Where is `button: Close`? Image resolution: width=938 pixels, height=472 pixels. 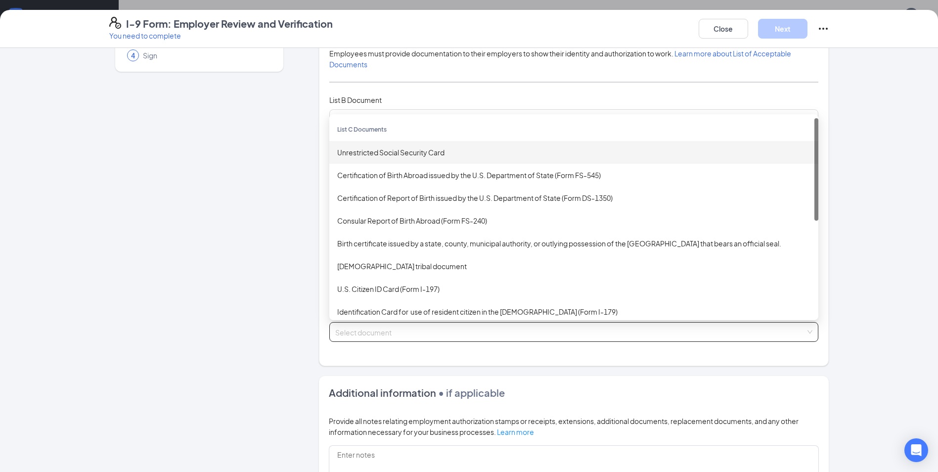 button: Close is located at coordinates (724, 29).